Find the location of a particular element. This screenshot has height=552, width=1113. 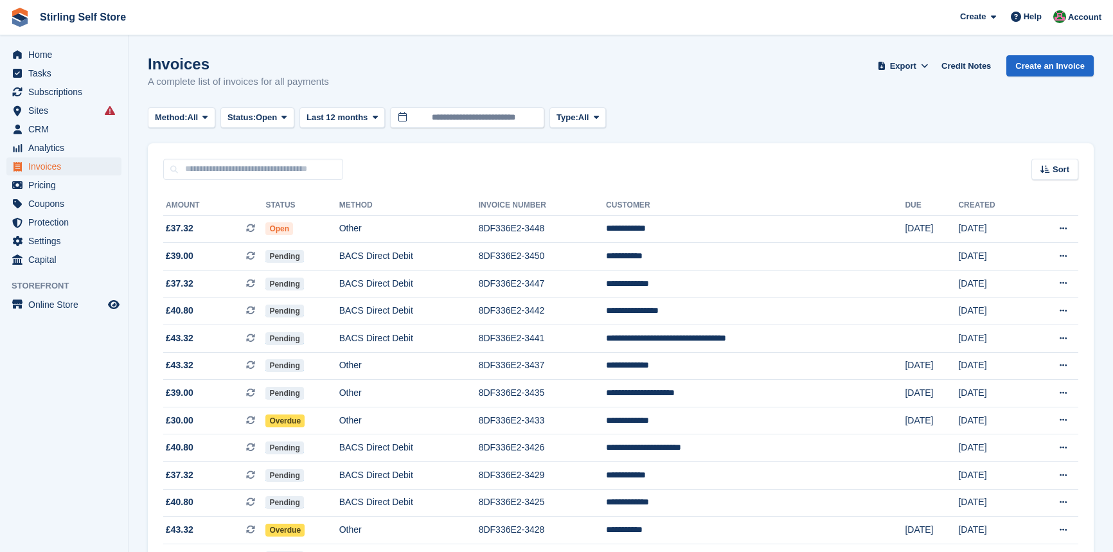

p: A complete list of invoices for all payments is located at coordinates (238, 82).